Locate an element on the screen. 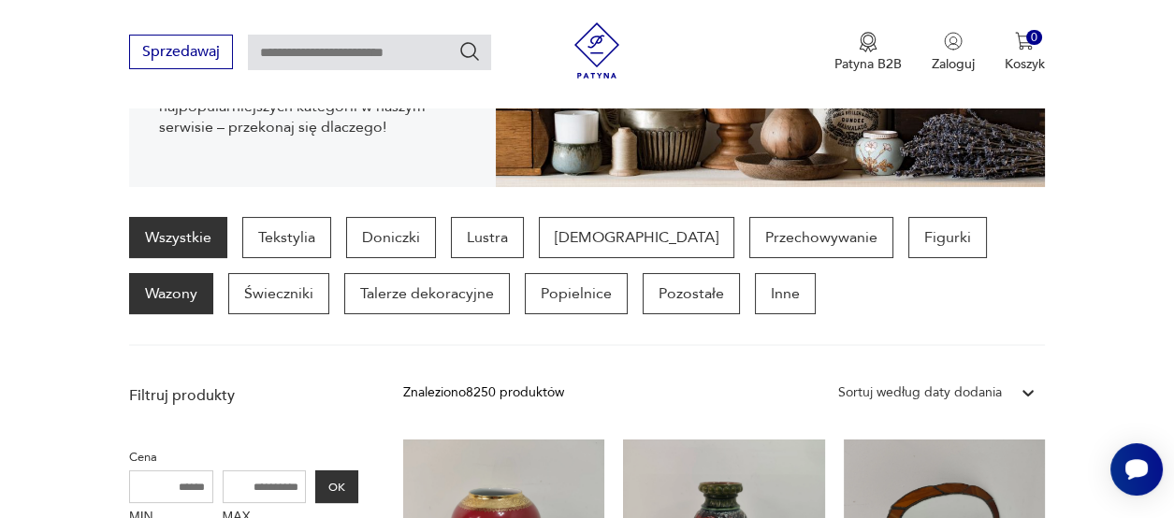 This screenshot has width=1174, height=518. a: Doniczki is located at coordinates (391, 238).